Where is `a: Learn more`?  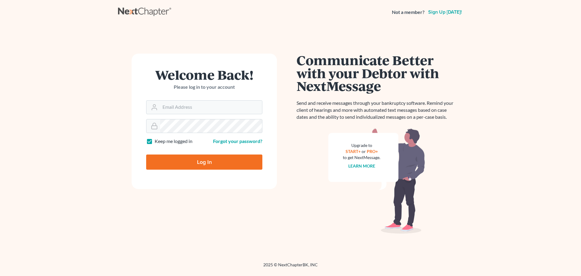 a: Learn more is located at coordinates (362, 166).